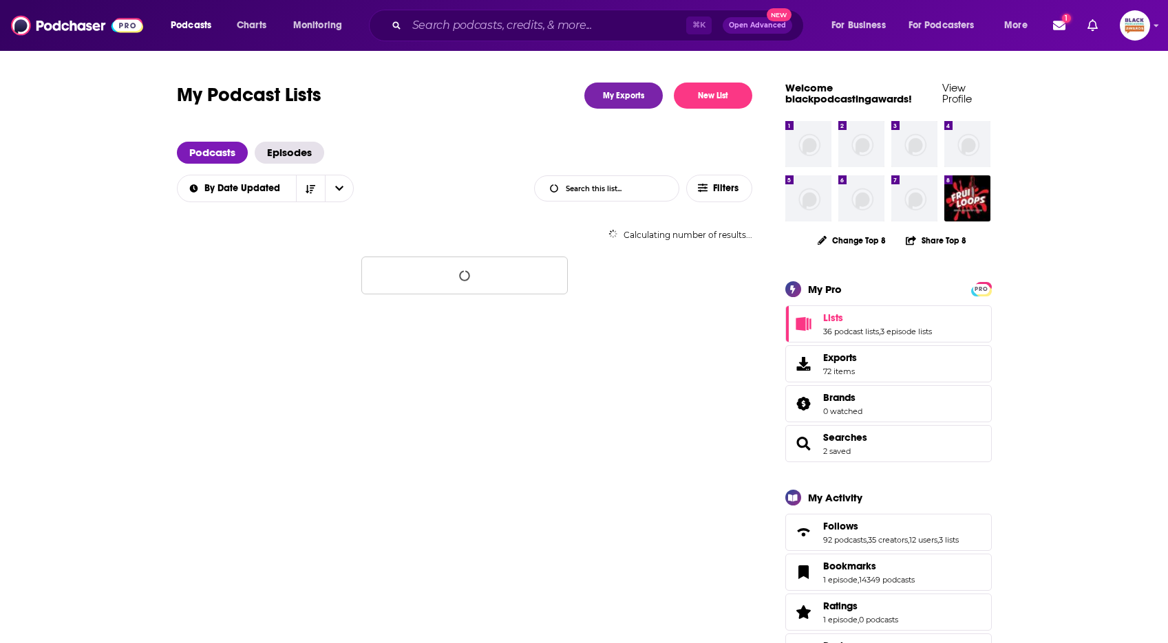 The width and height of the screenshot is (1168, 643). I want to click on a: 12 users, so click(923, 540).